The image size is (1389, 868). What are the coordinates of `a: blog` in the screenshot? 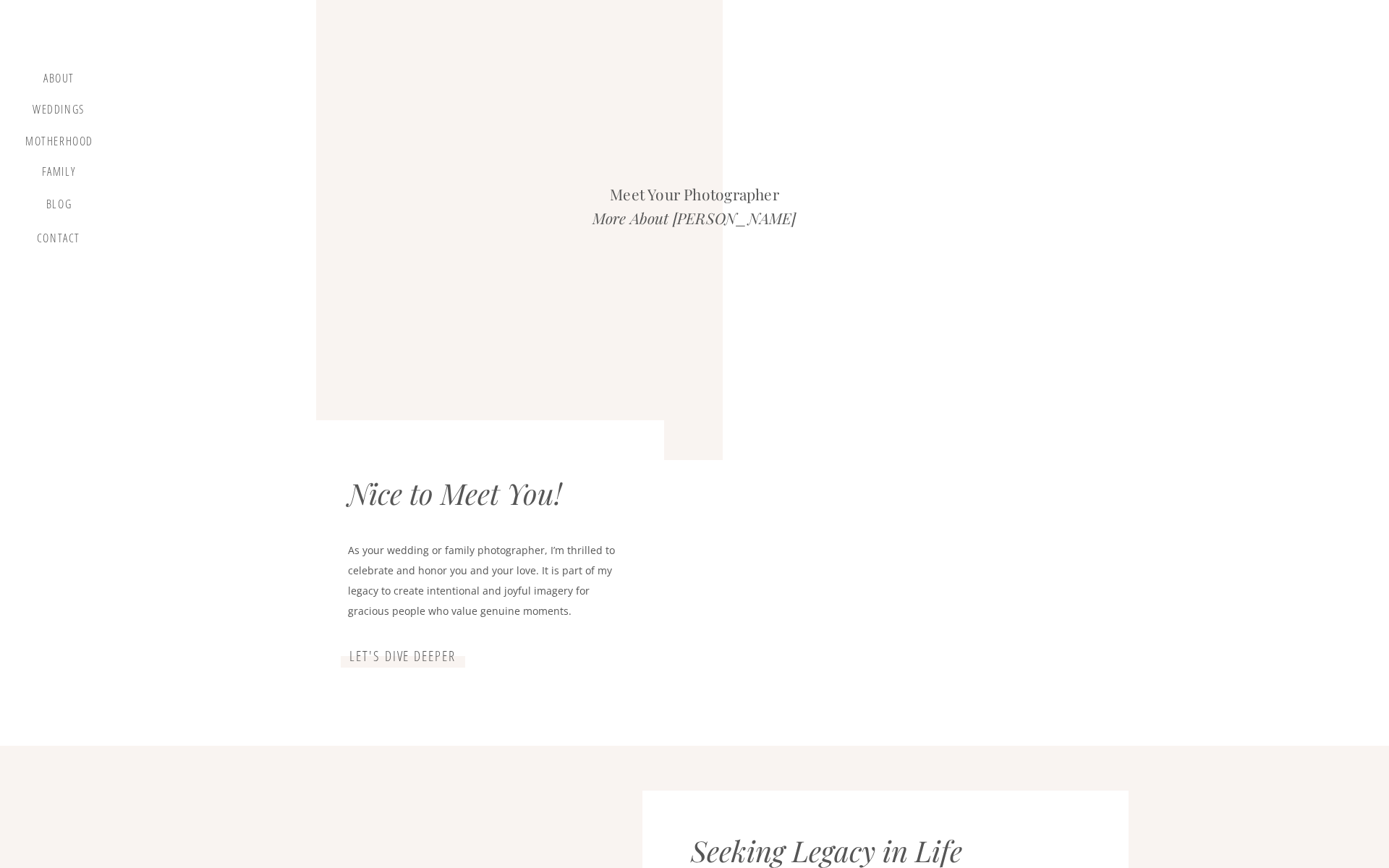 It's located at (59, 208).